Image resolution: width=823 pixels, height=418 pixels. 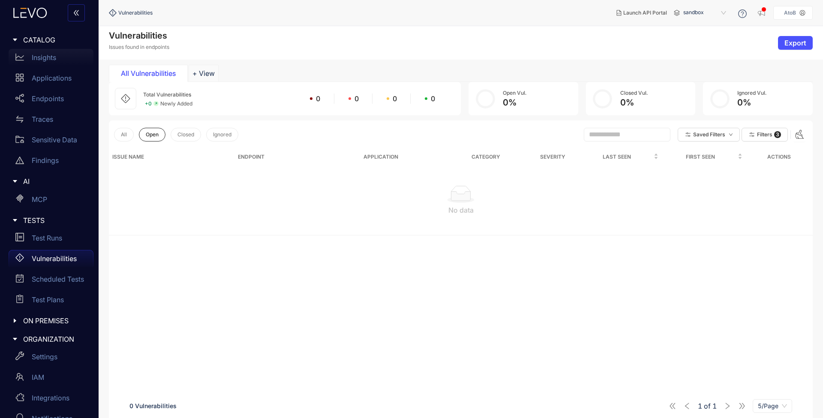 What do you see at coordinates (515, 93) in the screenshot?
I see `div: Open Vul.` at bounding box center [515, 93].